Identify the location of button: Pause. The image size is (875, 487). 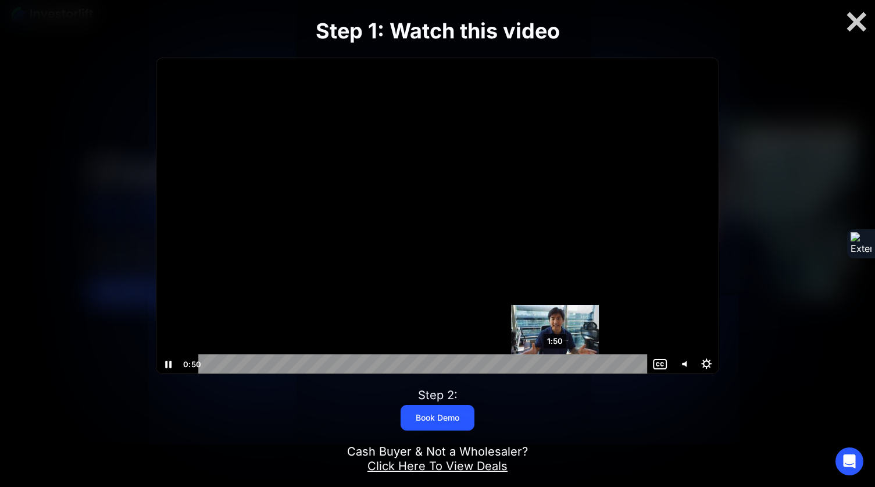
(168, 364).